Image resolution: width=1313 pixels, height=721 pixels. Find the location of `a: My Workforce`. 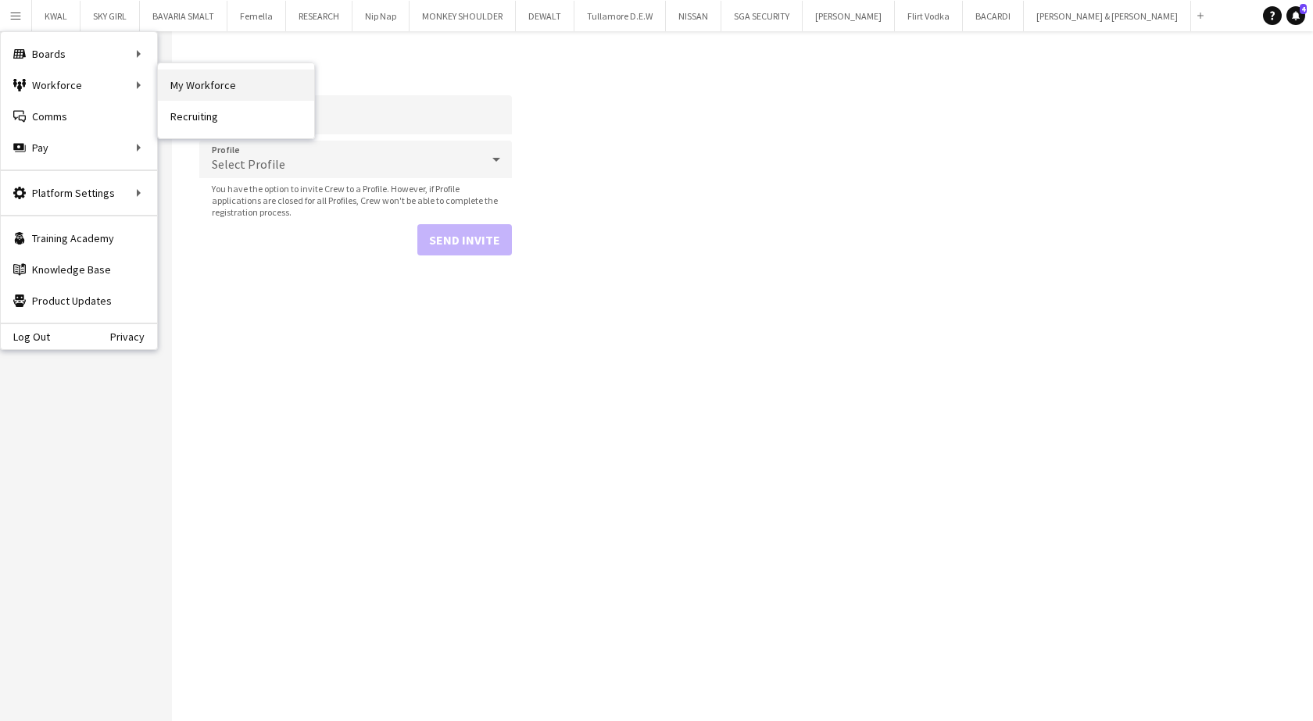

a: My Workforce is located at coordinates (236, 85).